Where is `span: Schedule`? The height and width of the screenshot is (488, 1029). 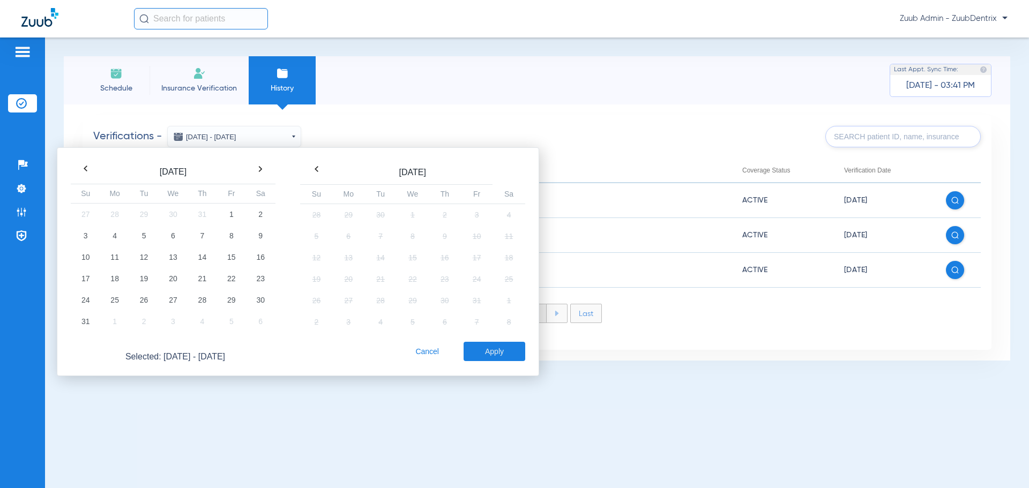 span: Schedule is located at coordinates (116, 88).